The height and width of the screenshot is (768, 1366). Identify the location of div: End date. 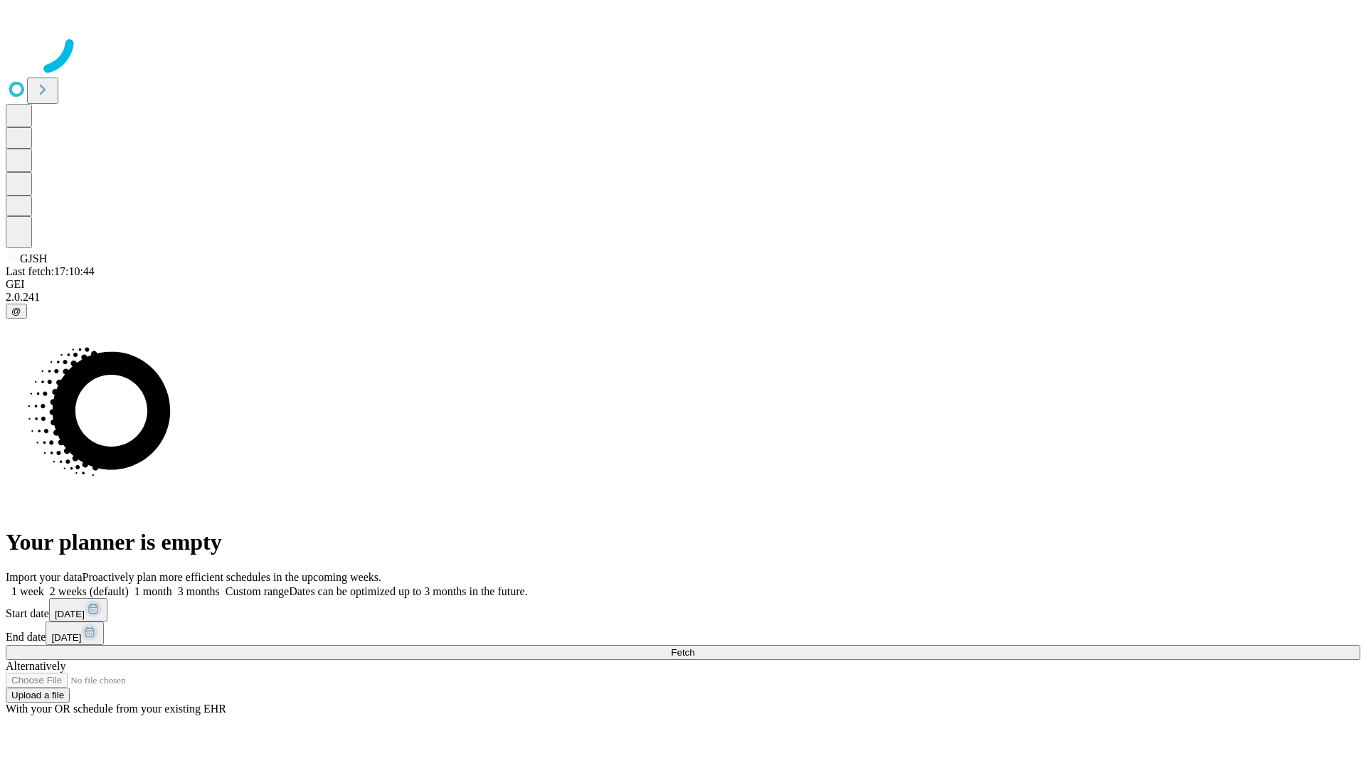
(683, 633).